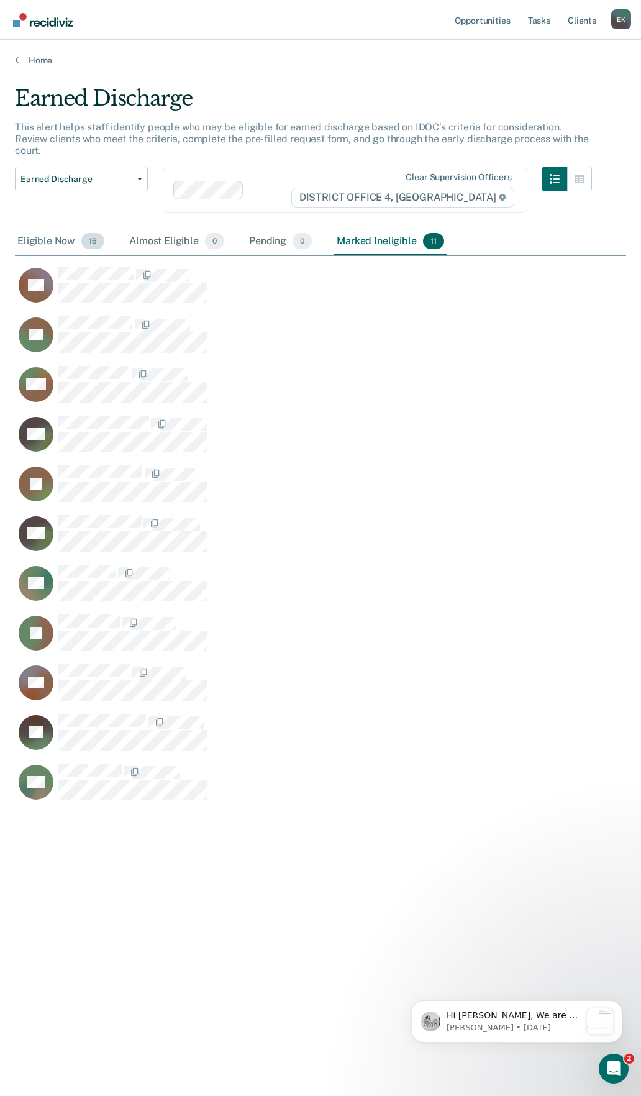 The image size is (641, 1096). What do you see at coordinates (629, 1059) in the screenshot?
I see `span: 2` at bounding box center [629, 1059].